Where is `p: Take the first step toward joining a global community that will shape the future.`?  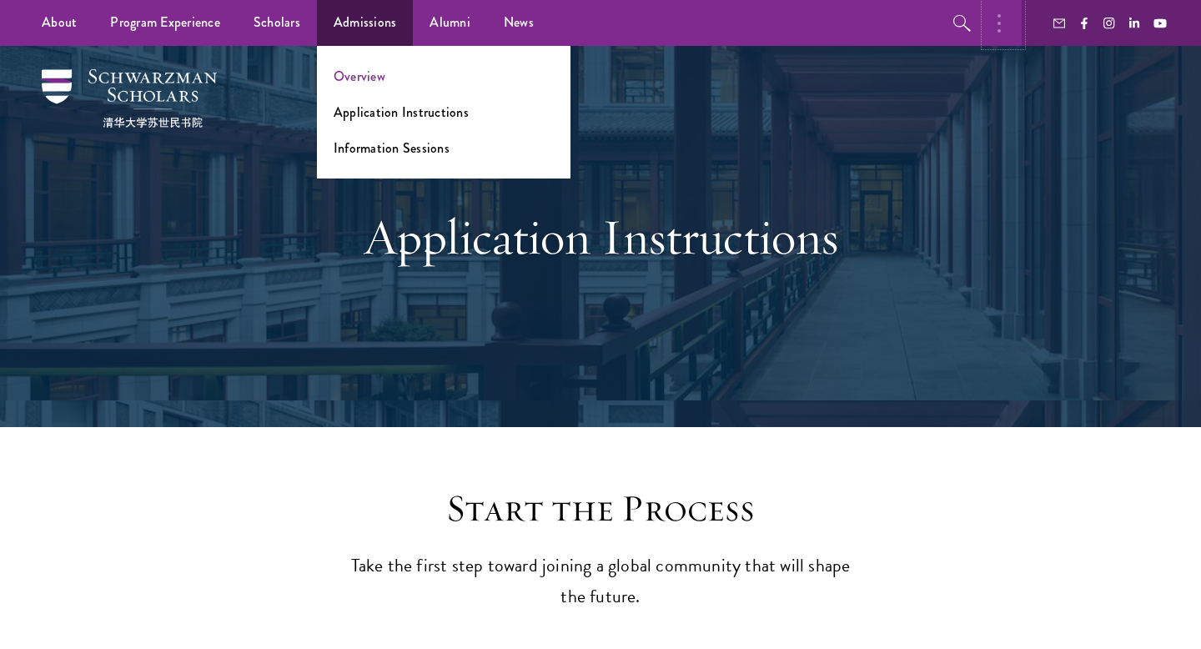
p: Take the first step toward joining a global community that will shape the future. is located at coordinates (600, 581).